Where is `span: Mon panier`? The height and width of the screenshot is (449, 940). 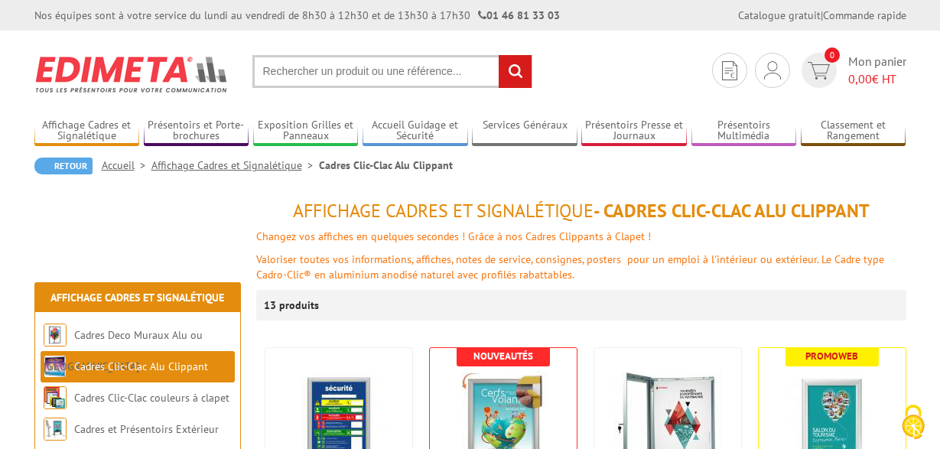 span: Mon panier is located at coordinates (877, 70).